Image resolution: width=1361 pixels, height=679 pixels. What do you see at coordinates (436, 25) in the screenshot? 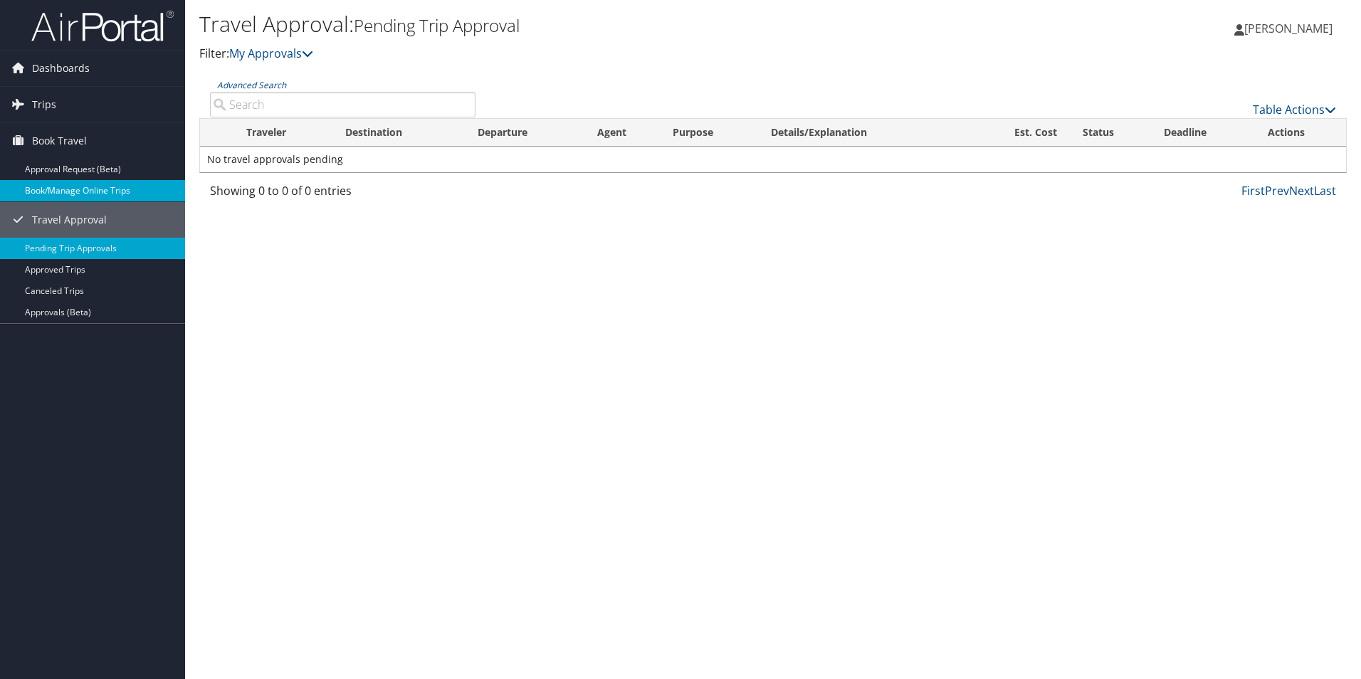
I see `small: Pending Trip Approval` at bounding box center [436, 25].